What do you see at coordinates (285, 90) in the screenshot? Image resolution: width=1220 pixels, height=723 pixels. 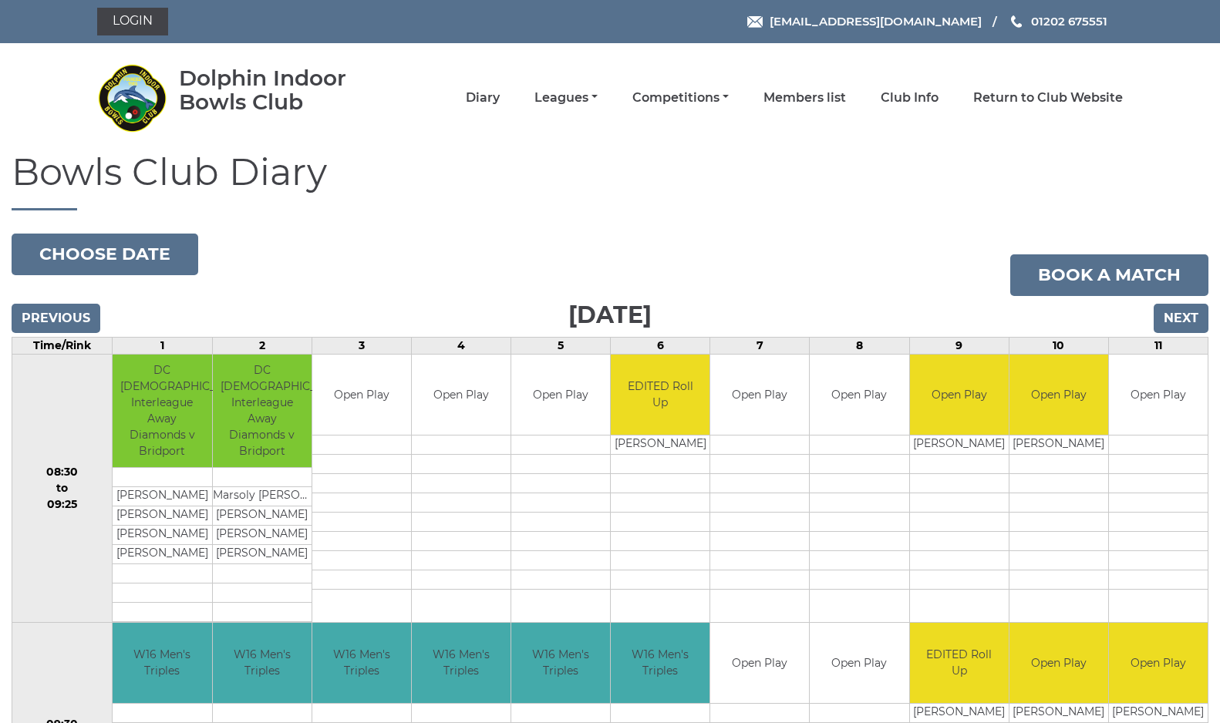 I see `div: Dolphin Indoor Bowls Club` at bounding box center [285, 90].